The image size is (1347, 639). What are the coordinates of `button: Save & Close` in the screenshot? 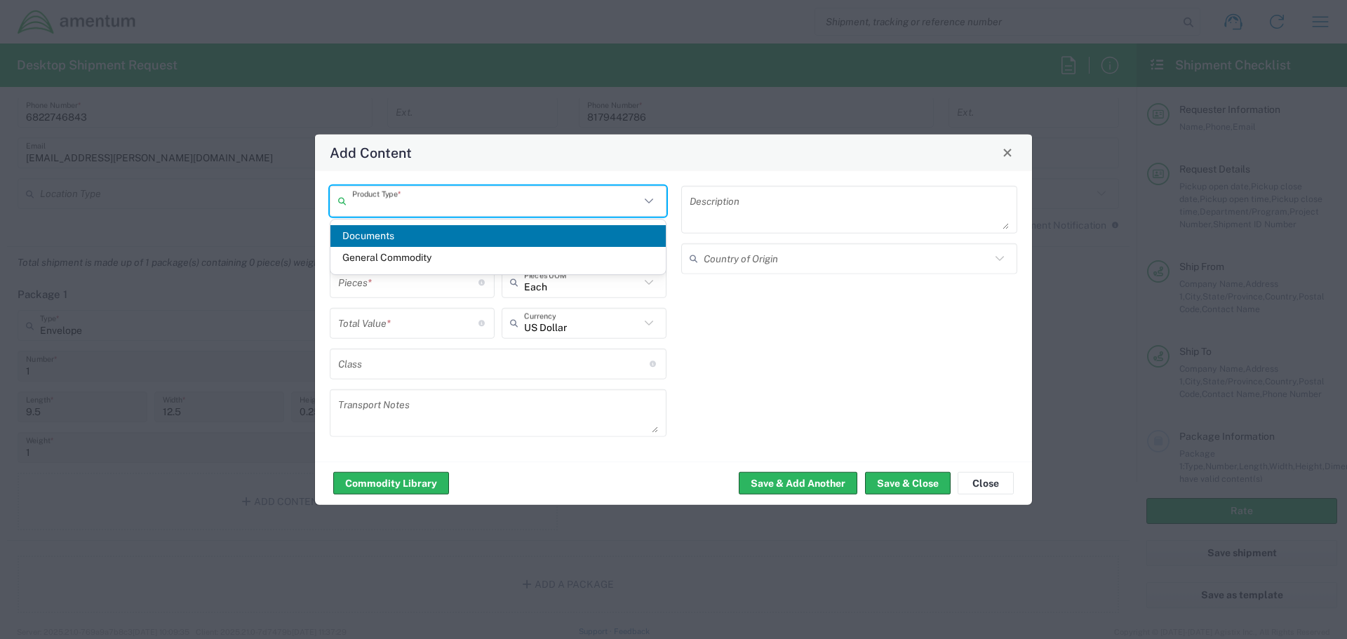 It's located at (908, 483).